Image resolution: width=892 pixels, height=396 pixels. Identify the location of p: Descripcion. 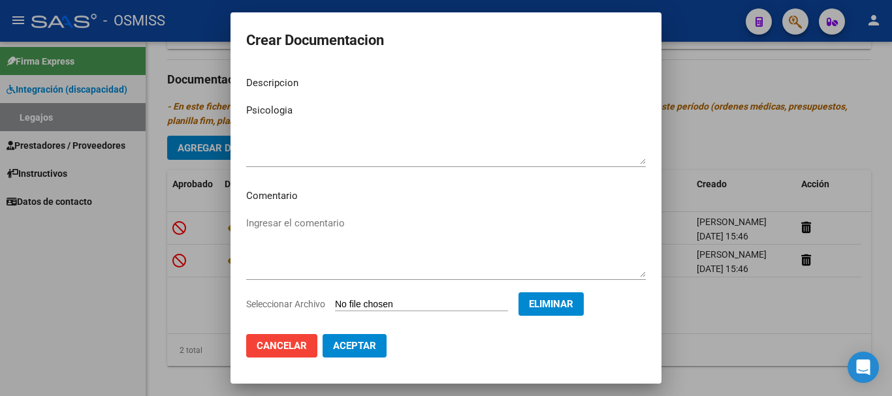
(446, 83).